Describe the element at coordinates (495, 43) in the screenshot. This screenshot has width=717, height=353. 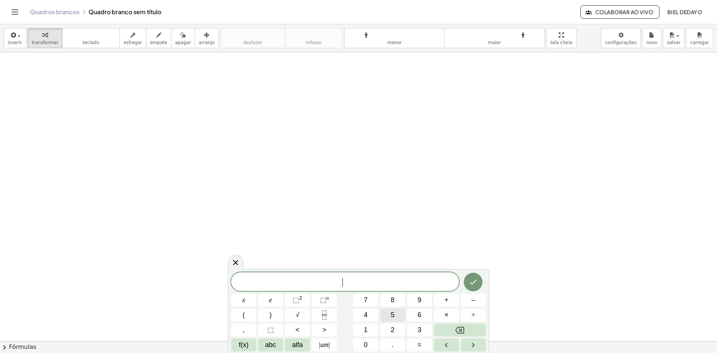
I see `font: maior` at that location.